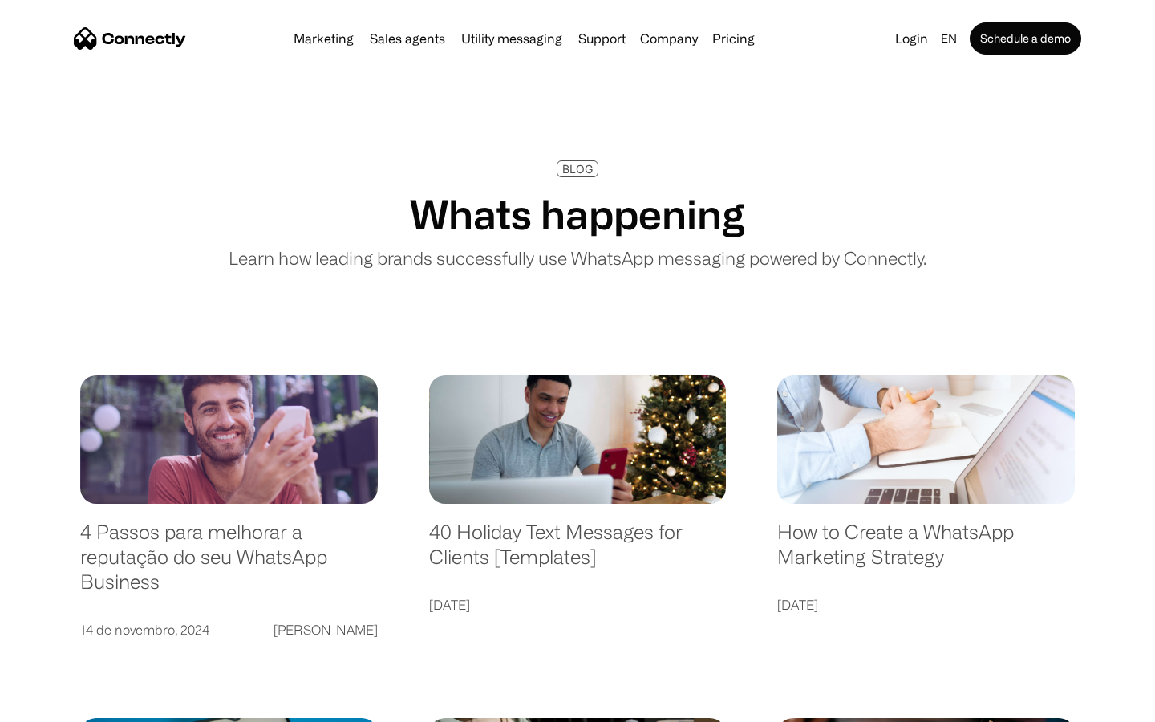 This screenshot has height=722, width=1155. What do you see at coordinates (578, 552) in the screenshot?
I see `a: 40 Holiday Text Messages for Clients [Templates]` at bounding box center [578, 552].